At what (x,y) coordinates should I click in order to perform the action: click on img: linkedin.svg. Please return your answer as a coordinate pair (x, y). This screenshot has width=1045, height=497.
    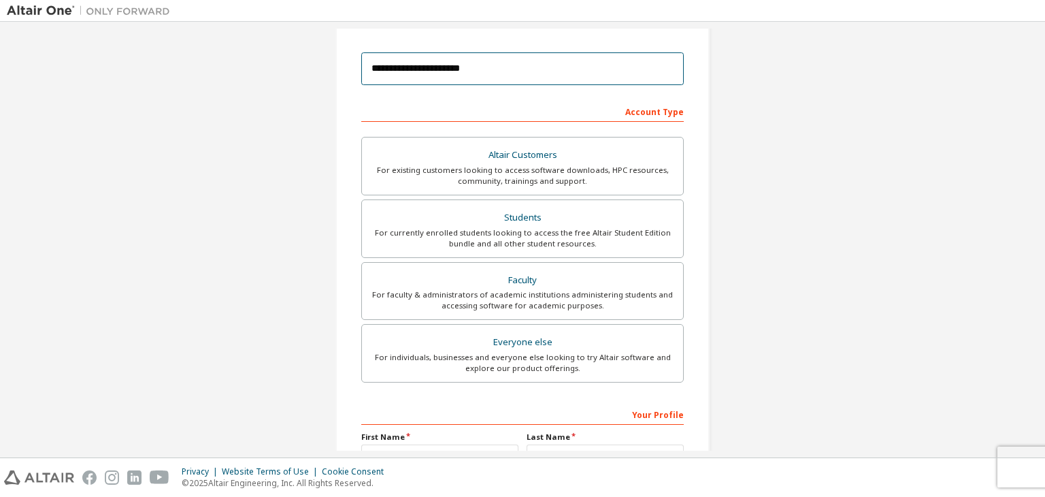
    Looking at the image, I should click on (134, 477).